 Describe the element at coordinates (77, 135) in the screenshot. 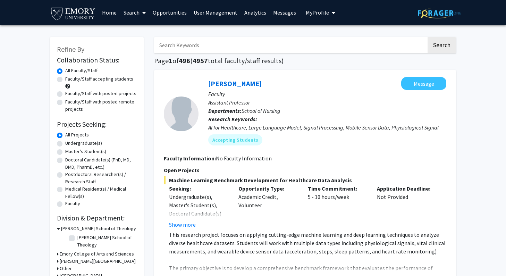

I see `label: All Projects` at that location.